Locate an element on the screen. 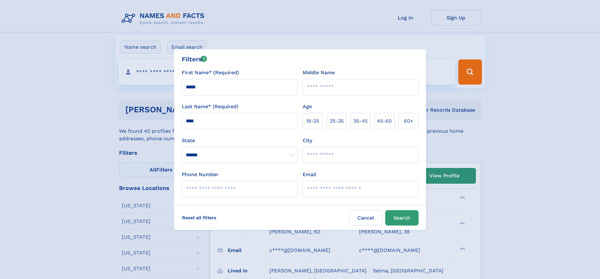 The image size is (600, 279). span: 45‑60 is located at coordinates (384, 121).